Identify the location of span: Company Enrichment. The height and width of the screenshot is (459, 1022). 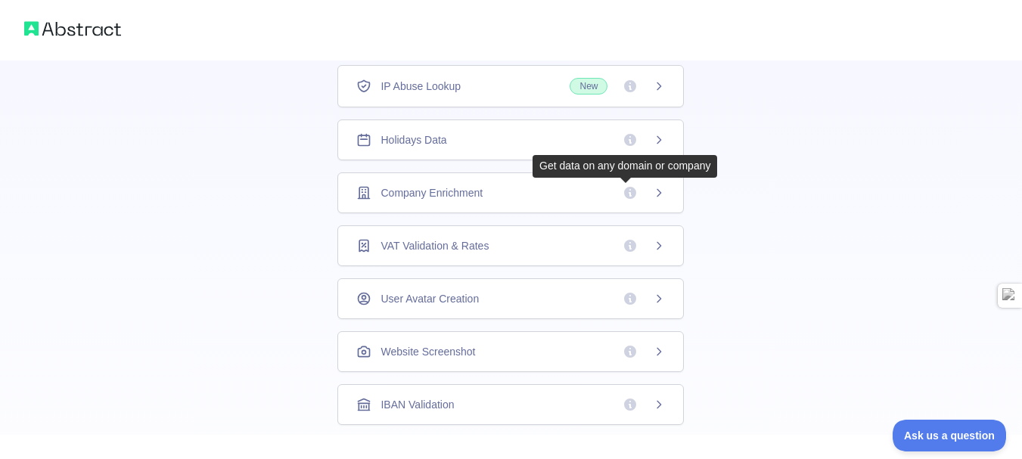
(431, 193).